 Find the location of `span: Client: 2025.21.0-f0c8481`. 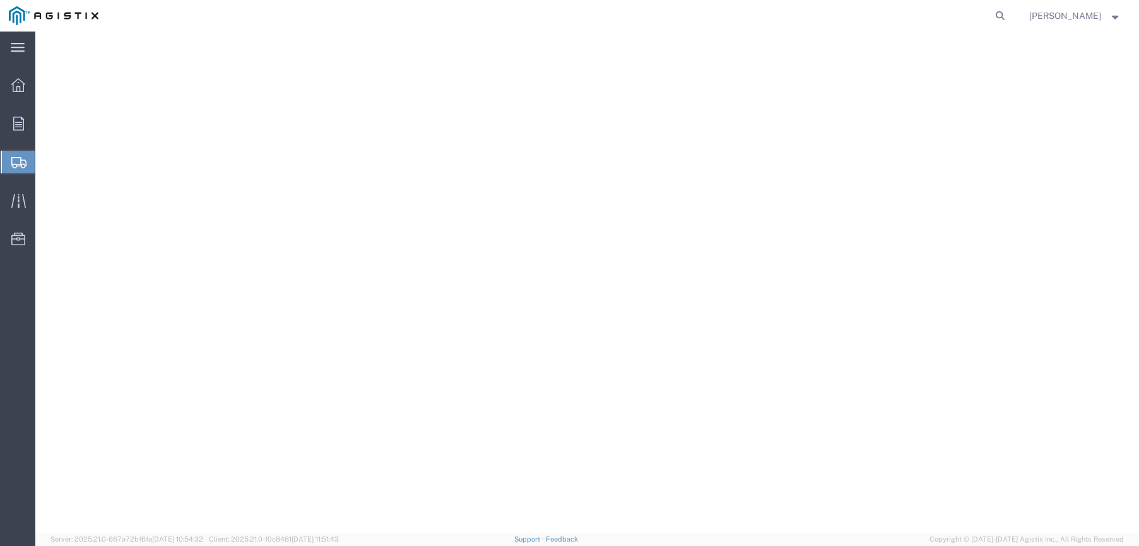

span: Client: 2025.21.0-f0c8481 is located at coordinates (274, 539).